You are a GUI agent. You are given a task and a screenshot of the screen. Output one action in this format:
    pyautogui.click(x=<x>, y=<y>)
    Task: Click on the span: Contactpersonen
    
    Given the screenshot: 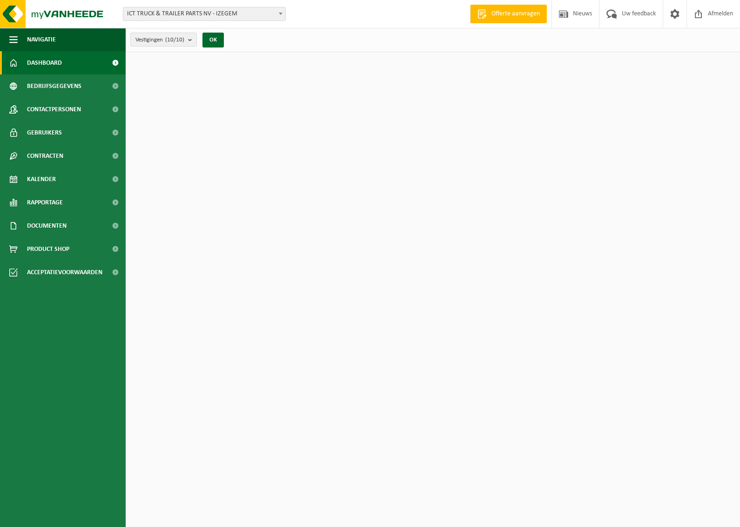 What is the action you would take?
    pyautogui.click(x=54, y=109)
    